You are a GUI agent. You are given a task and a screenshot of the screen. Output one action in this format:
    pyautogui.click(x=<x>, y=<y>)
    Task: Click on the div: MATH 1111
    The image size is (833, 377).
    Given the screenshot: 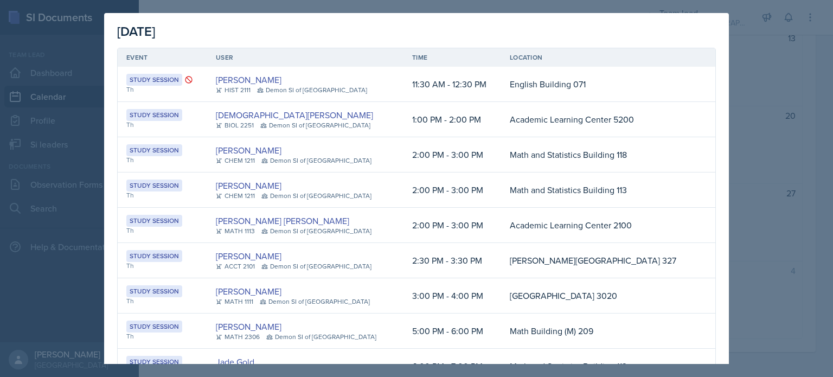 What is the action you would take?
    pyautogui.click(x=234, y=302)
    